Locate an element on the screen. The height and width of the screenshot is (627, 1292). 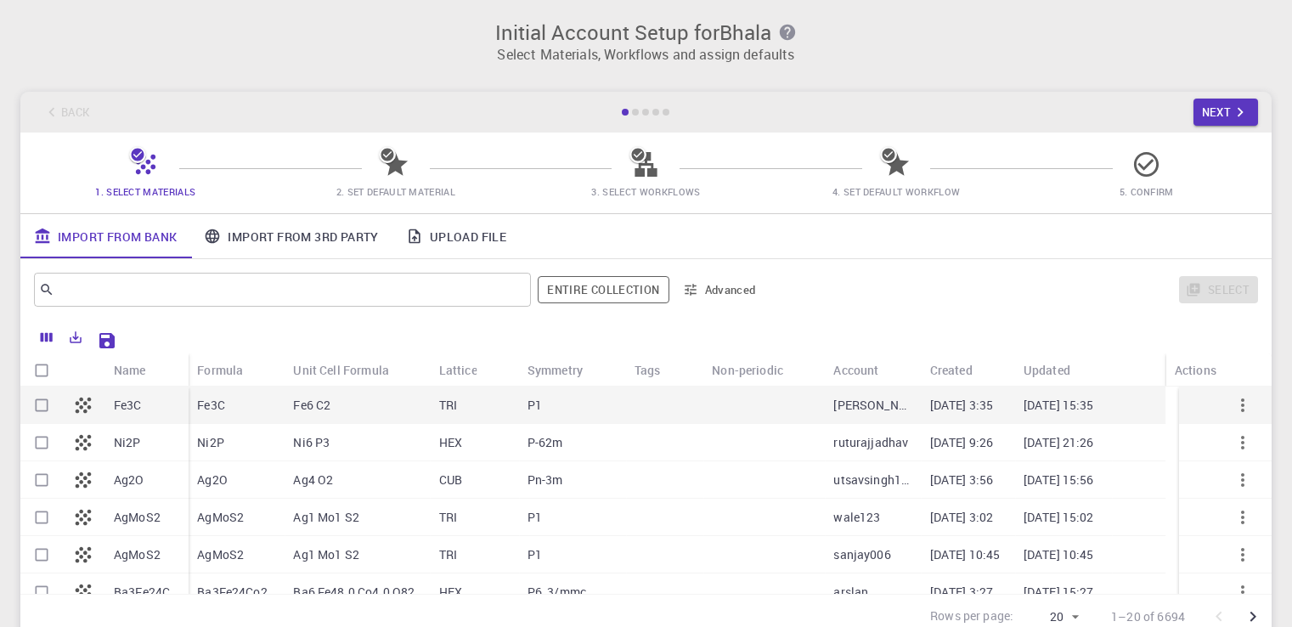
button: Save Explorer Settings is located at coordinates (107, 341).